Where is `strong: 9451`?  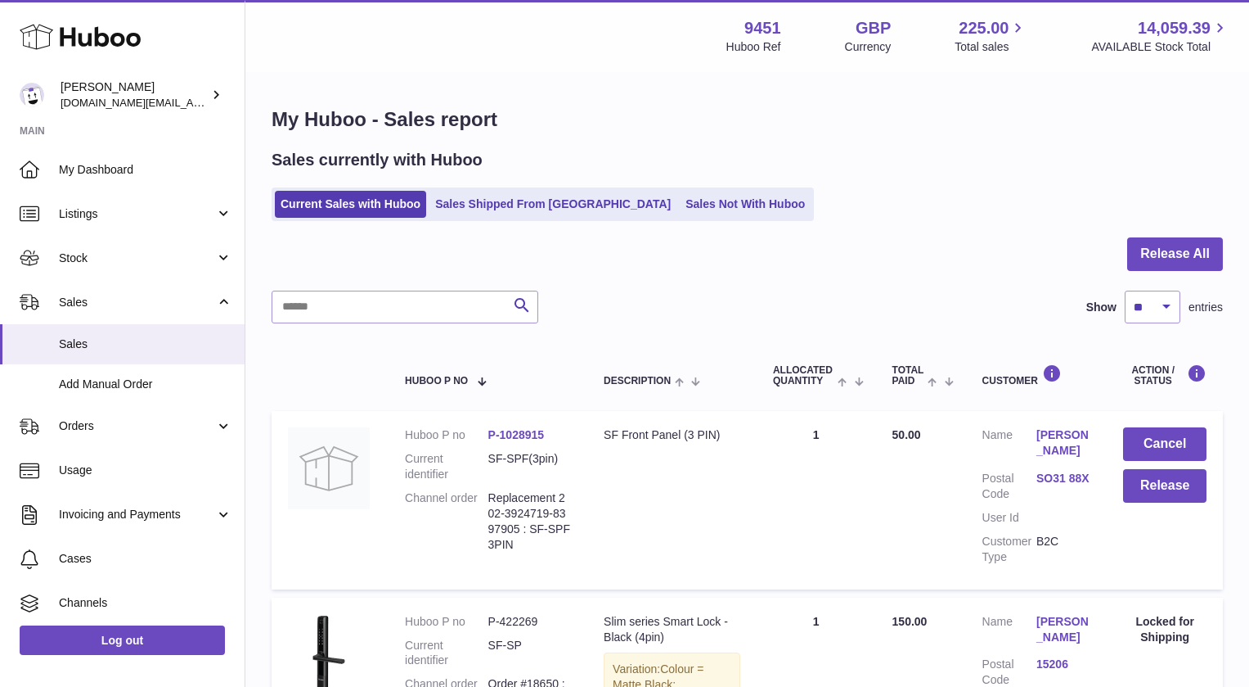 strong: 9451 is located at coordinates (763, 28).